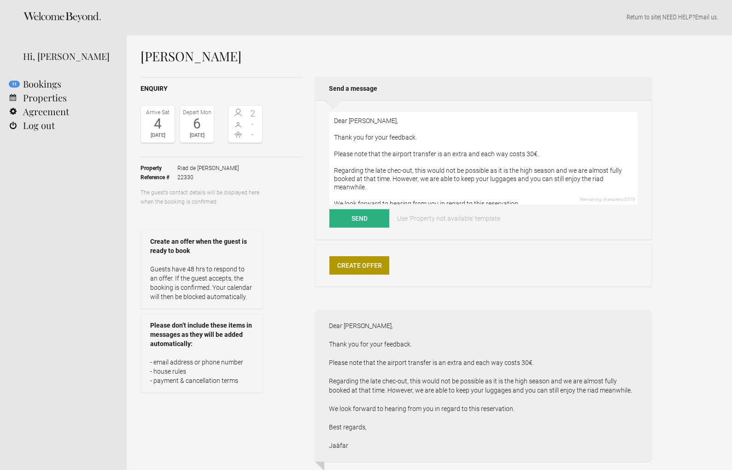 This screenshot has width=732, height=470. Describe the element at coordinates (14, 84) in the screenshot. I see `flynt-notification-badge: 11` at that location.